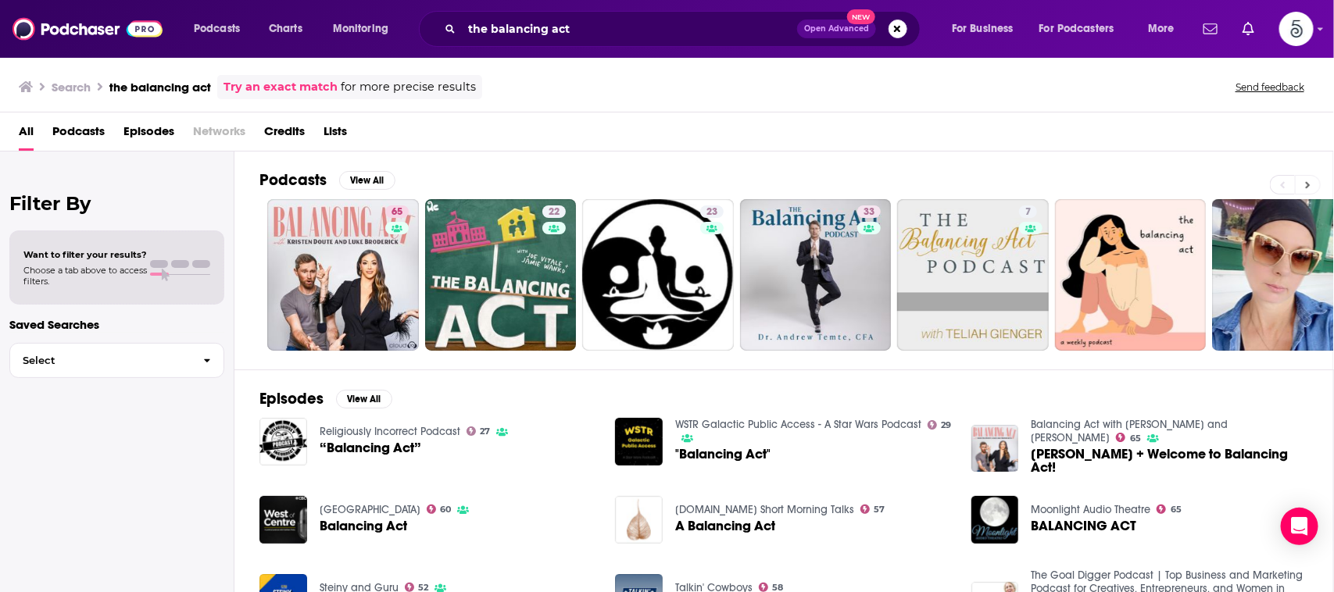  Describe the element at coordinates (939, 425) in the screenshot. I see `a: 29` at that location.